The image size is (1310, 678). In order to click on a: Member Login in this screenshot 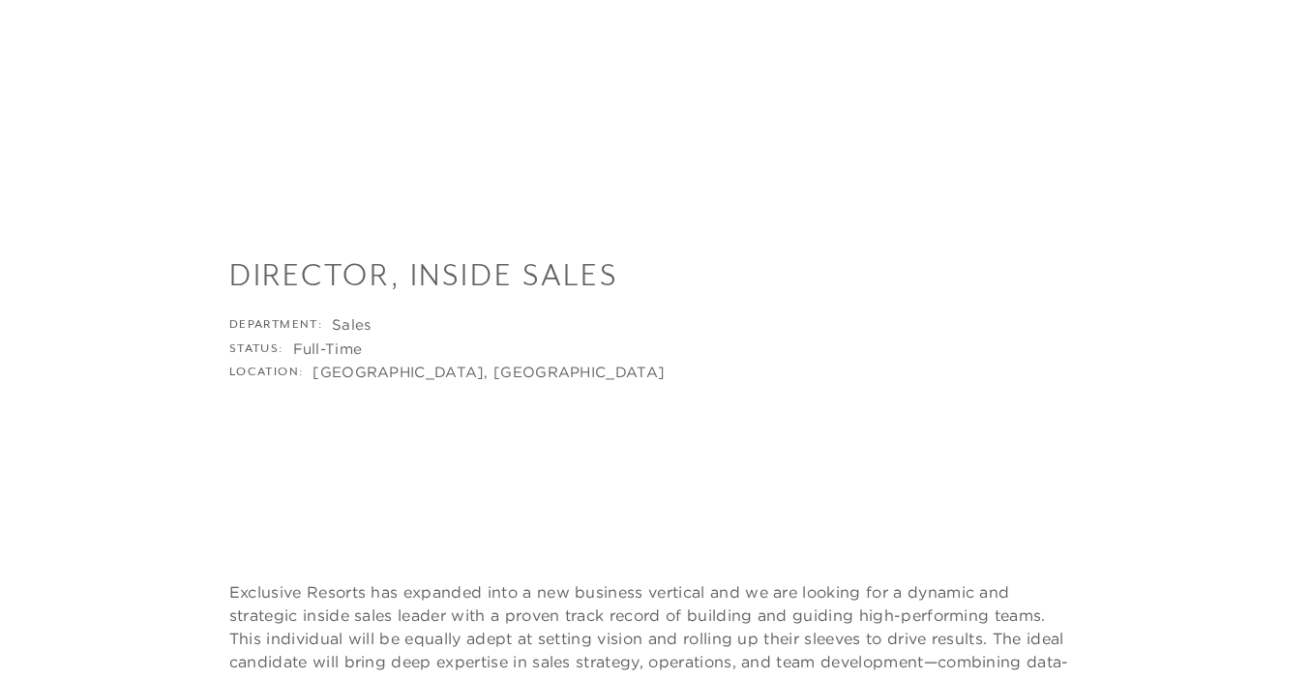, I will do `click(1156, 30)`.